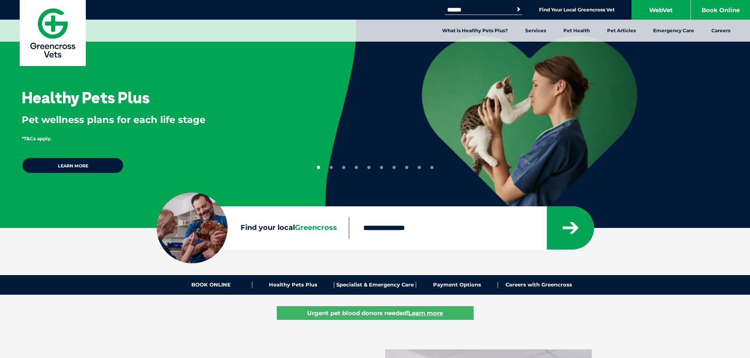 This screenshot has height=358, width=750. I want to click on button: 1 of 10, so click(318, 168).